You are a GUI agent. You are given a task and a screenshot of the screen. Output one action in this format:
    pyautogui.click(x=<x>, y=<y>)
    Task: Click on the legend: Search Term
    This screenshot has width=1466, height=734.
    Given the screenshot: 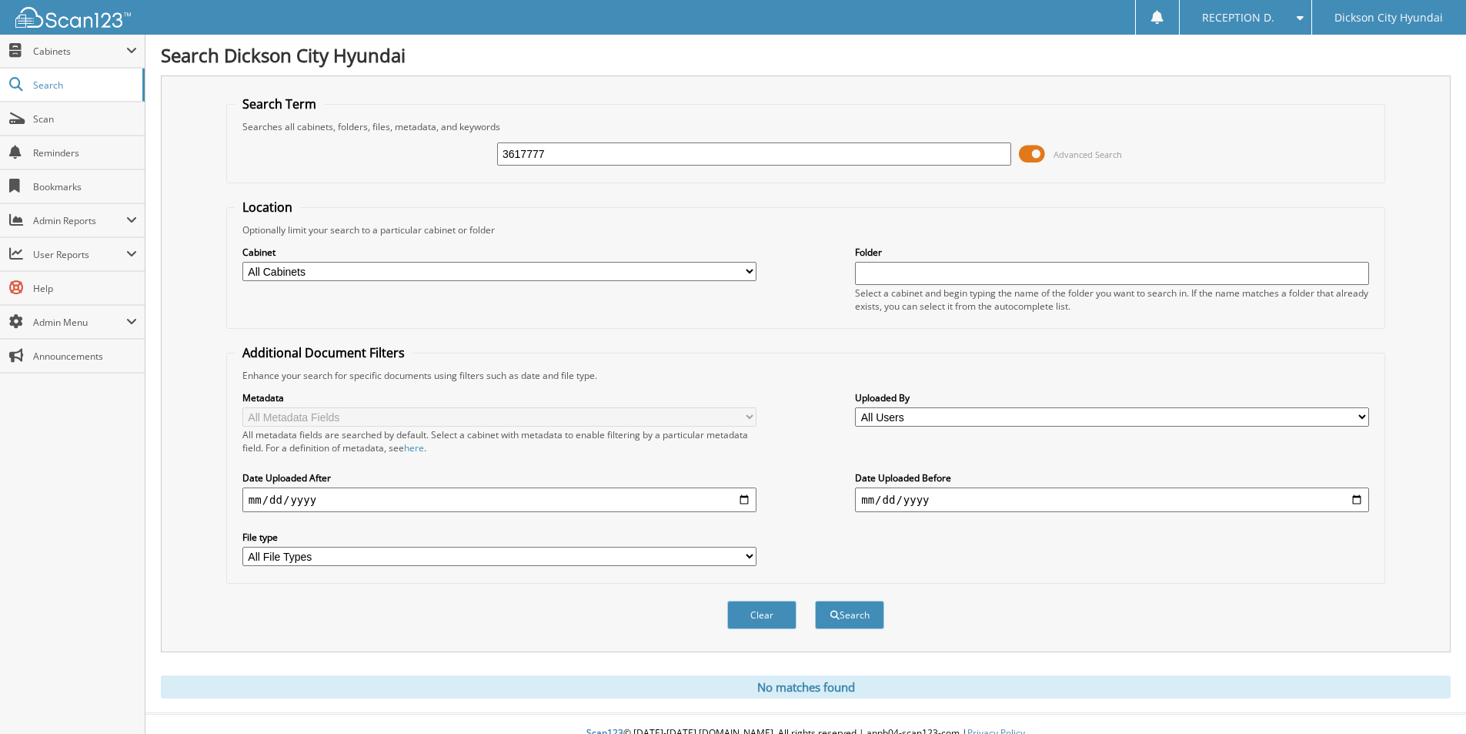 What is the action you would take?
    pyautogui.click(x=279, y=104)
    